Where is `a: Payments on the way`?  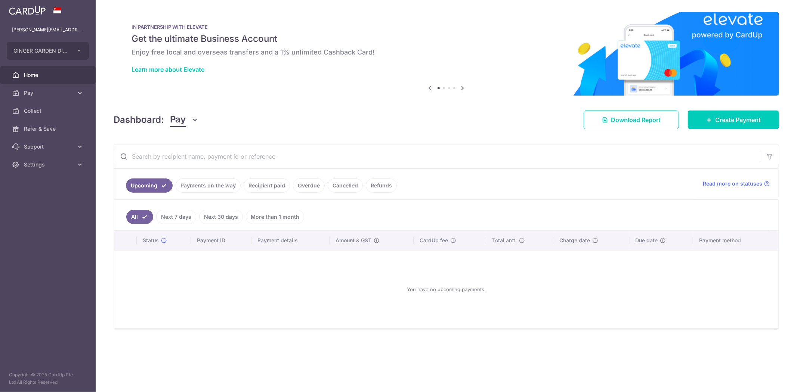
a: Payments on the way is located at coordinates (208, 186).